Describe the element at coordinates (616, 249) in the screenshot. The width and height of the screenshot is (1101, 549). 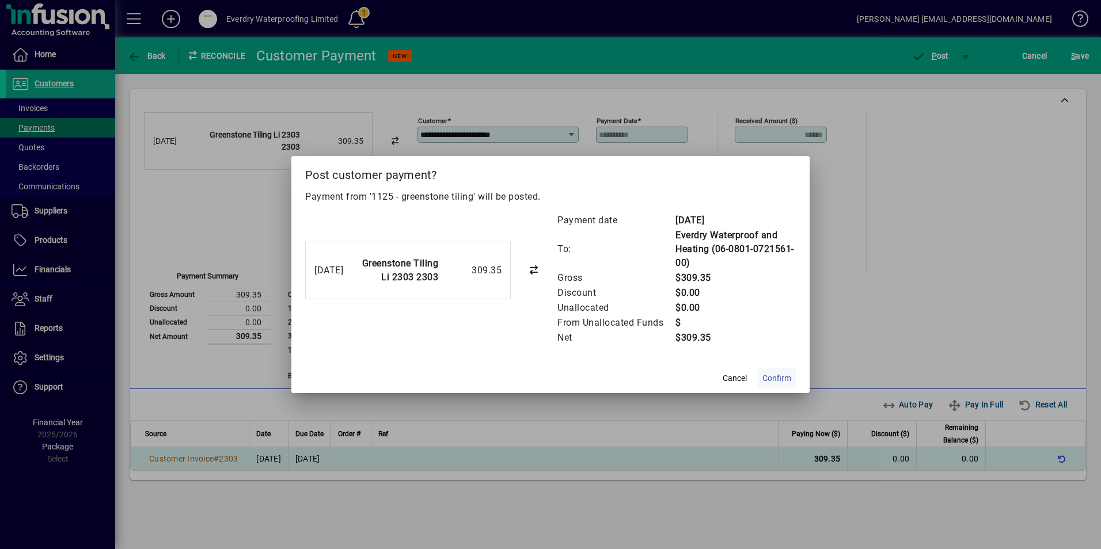
I see `td: To:` at that location.